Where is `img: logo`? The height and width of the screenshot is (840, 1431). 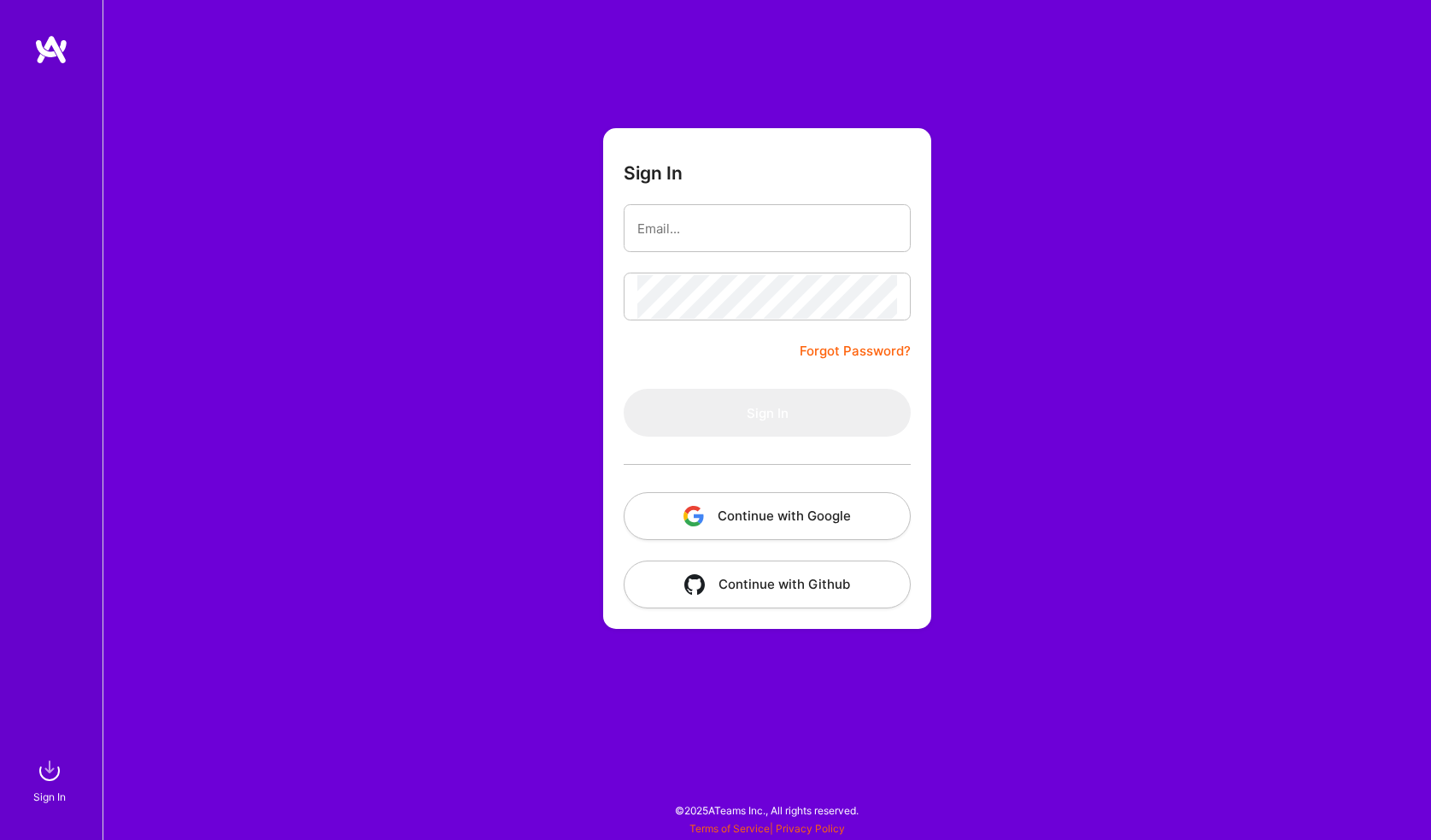 img: logo is located at coordinates (52, 50).